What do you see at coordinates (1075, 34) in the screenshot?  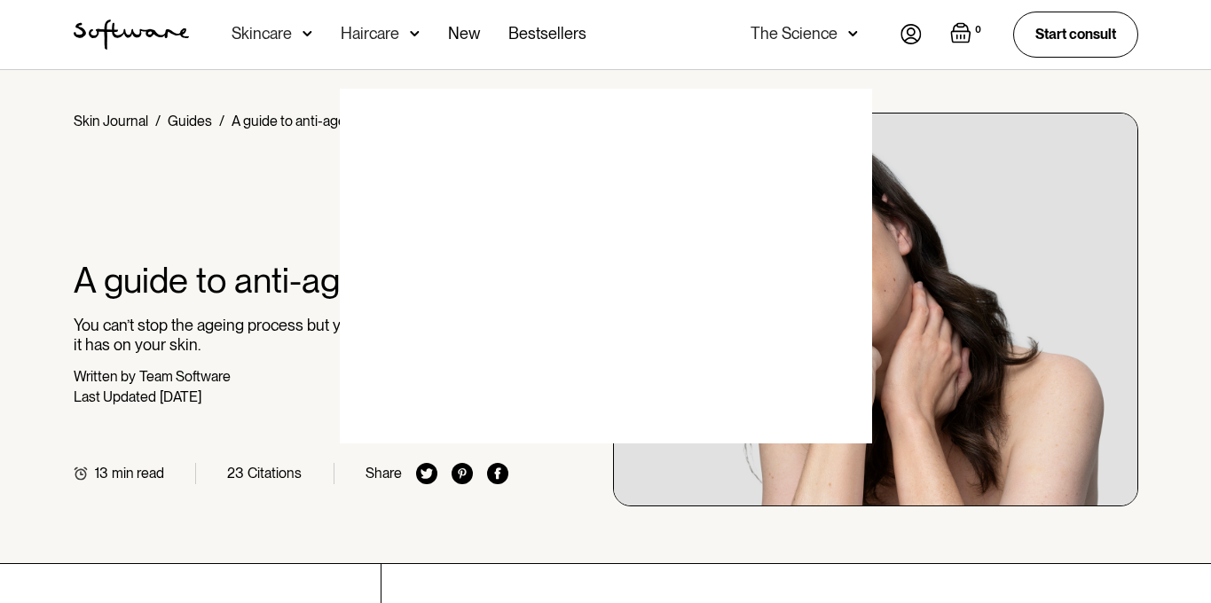 I see `a: Start consult` at bounding box center [1075, 34].